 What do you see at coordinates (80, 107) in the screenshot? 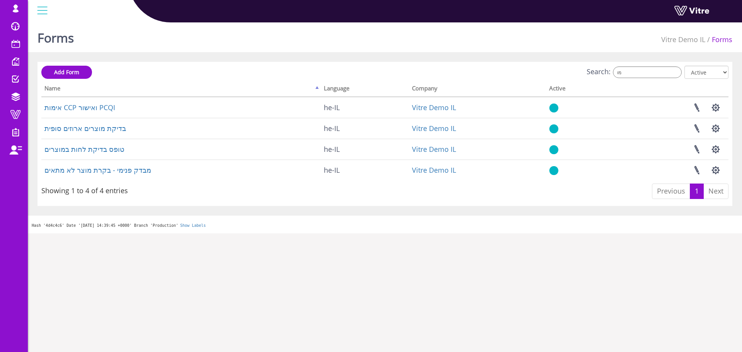
I see `a: אימות CCP ואישור PCQI` at bounding box center [80, 107].